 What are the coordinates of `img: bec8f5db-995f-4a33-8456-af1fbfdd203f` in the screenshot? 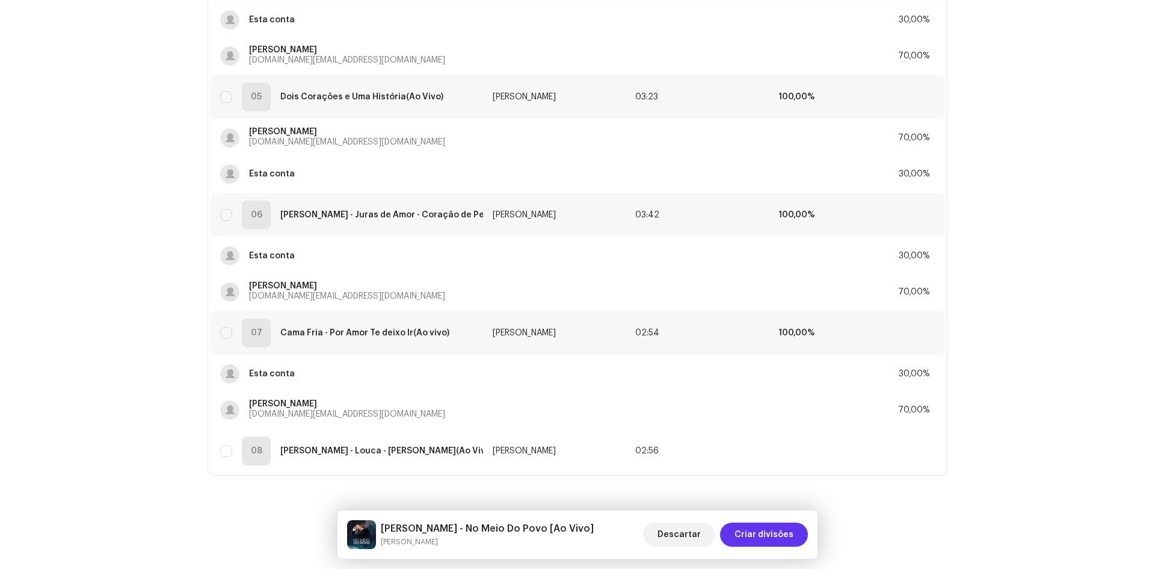 It's located at (362, 534).